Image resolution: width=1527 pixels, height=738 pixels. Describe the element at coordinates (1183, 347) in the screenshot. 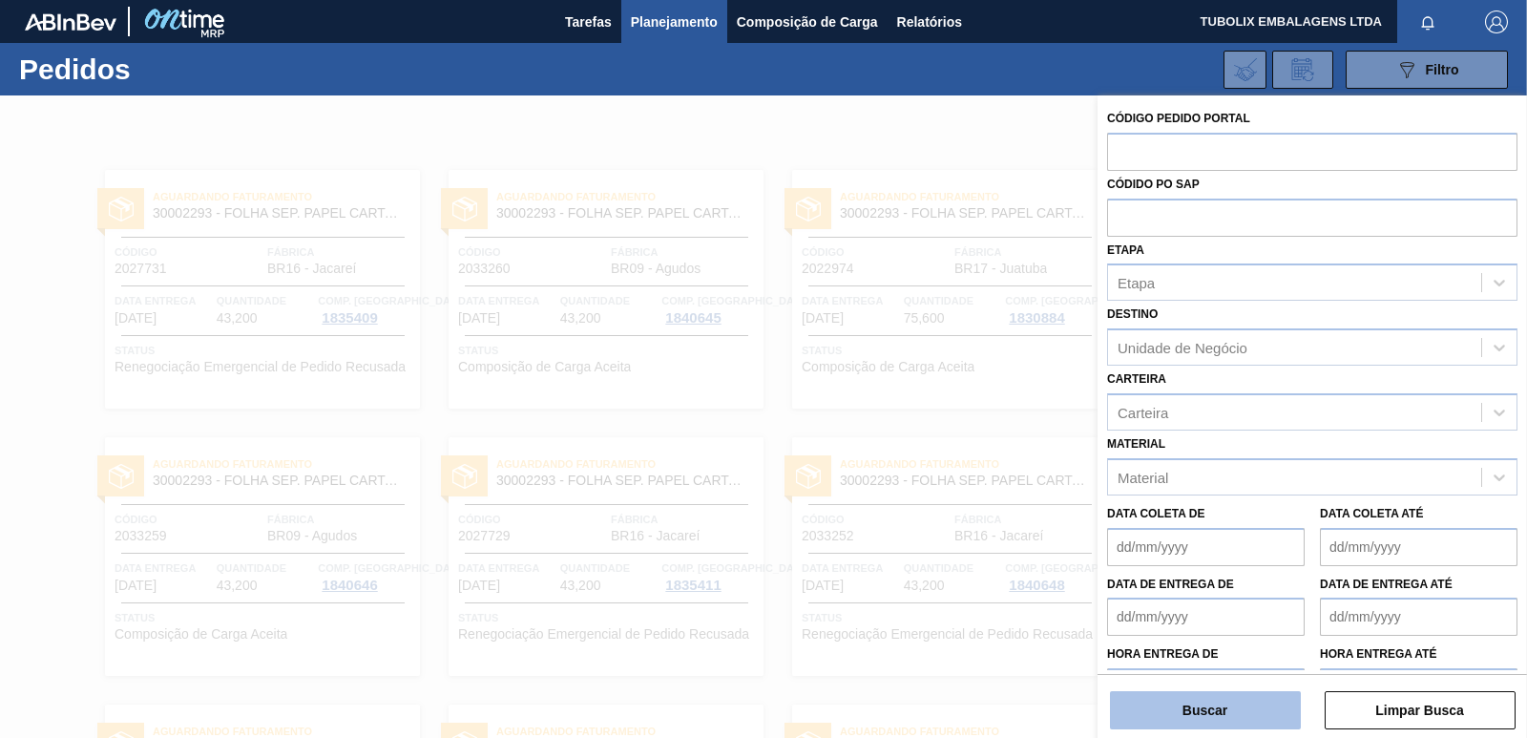

I see `div: Unidade de Negócio` at that location.